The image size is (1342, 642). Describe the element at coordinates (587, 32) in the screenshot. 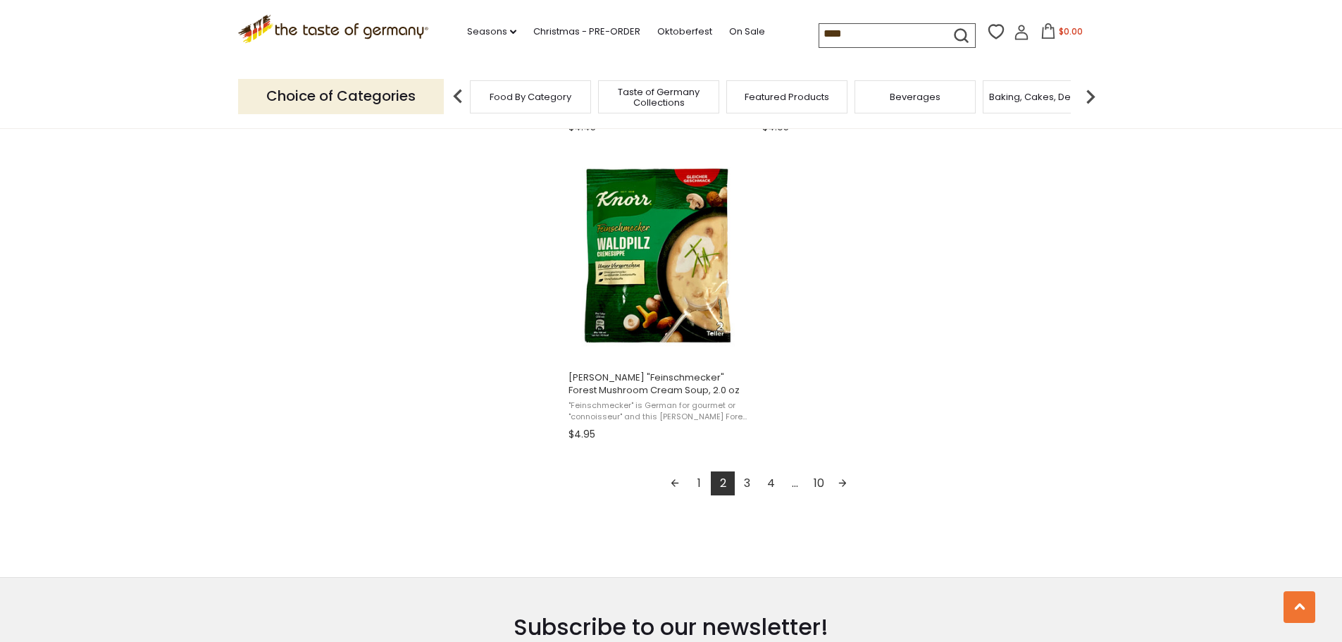

I see `a: Christmas - PRE-ORDER` at that location.